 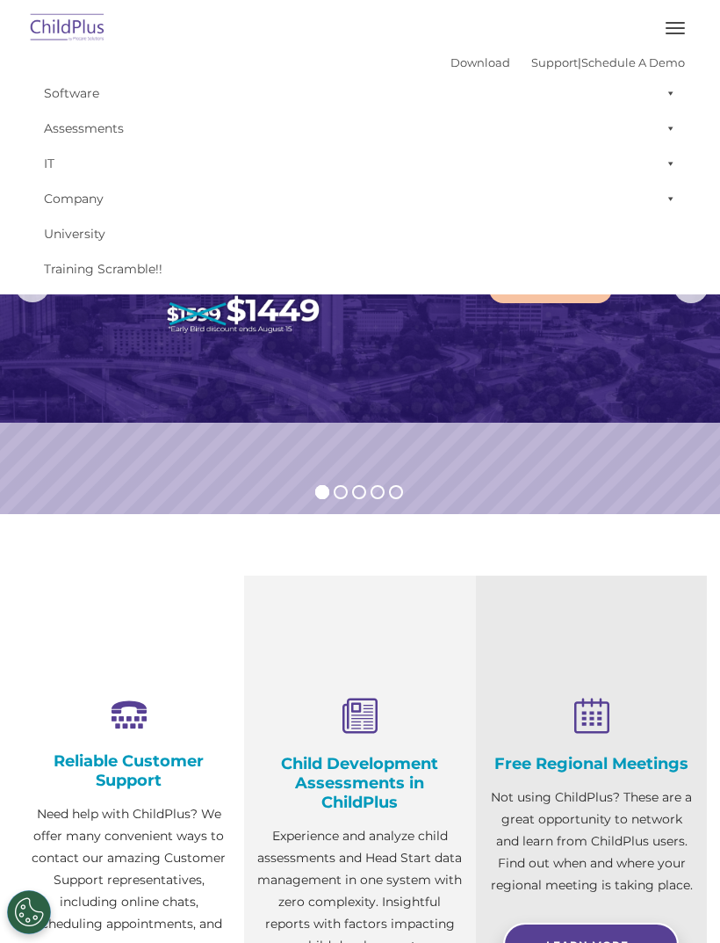 I want to click on a: Training Scramble!!, so click(x=360, y=269).